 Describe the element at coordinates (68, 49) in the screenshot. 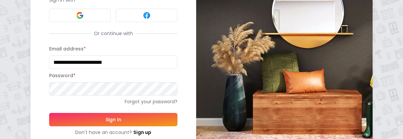

I see `label: Email address` at that location.